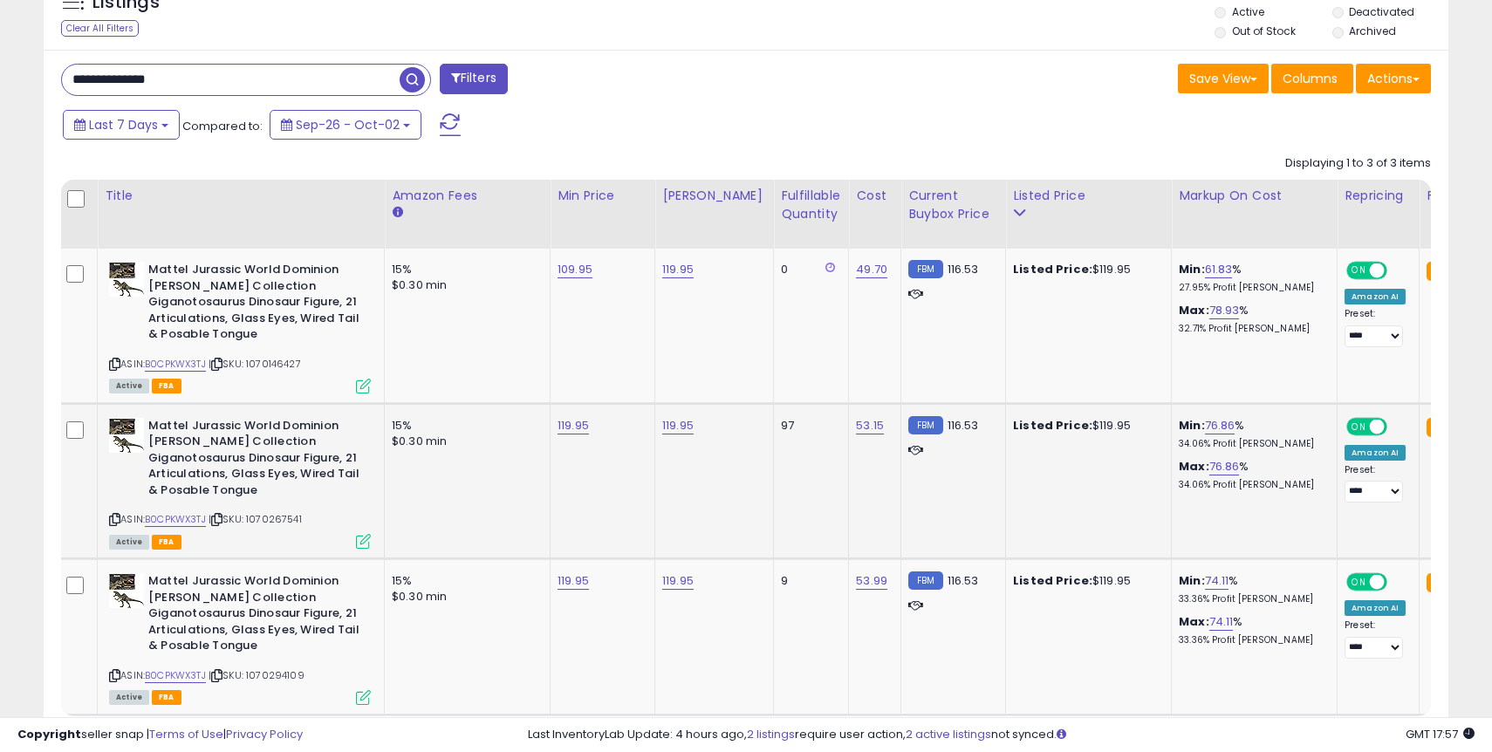 The height and width of the screenshot is (752, 1492). What do you see at coordinates (953, 205) in the screenshot?
I see `div: Current Buybox Price` at bounding box center [953, 205].